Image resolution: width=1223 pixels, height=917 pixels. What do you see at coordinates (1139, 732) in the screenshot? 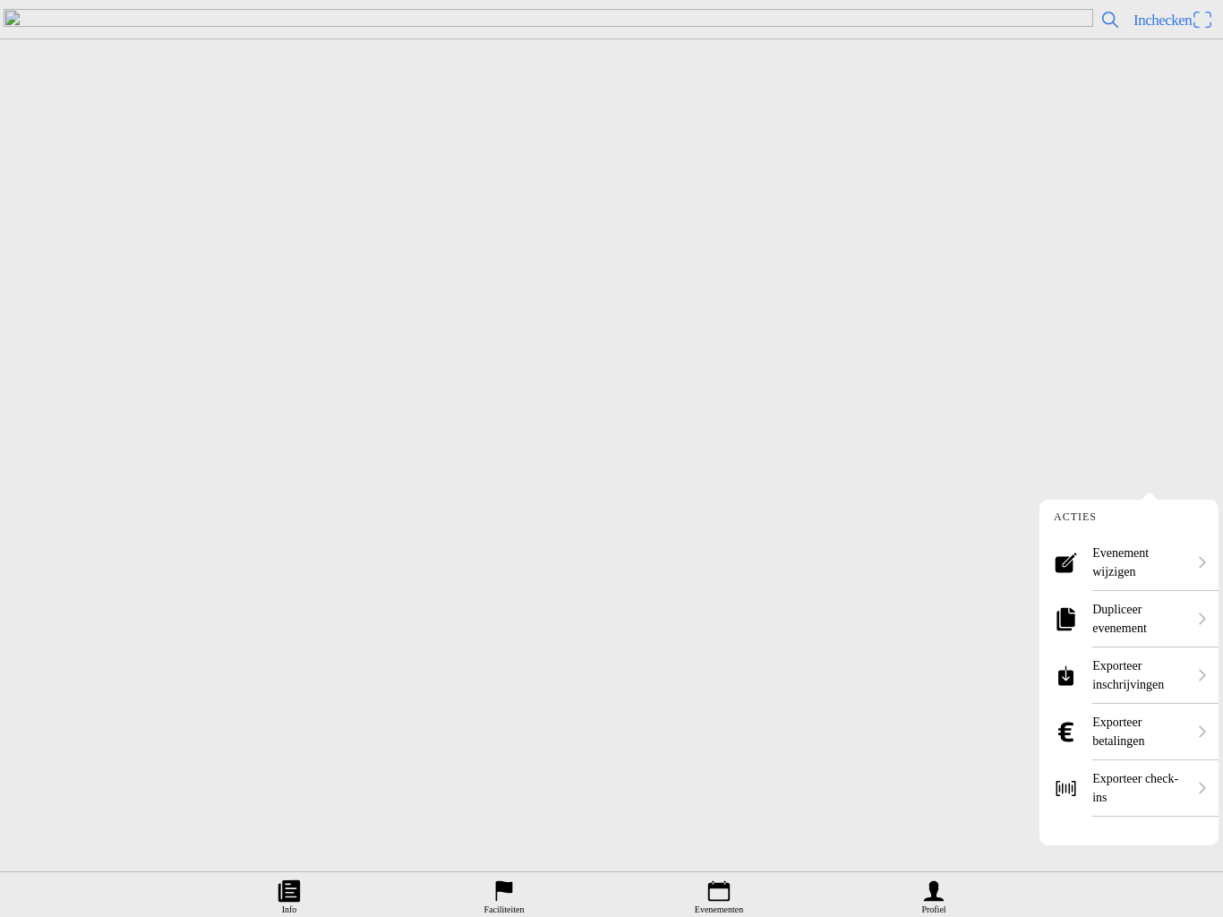
I see `ion-label: Exporteer betalingen` at bounding box center [1139, 732].